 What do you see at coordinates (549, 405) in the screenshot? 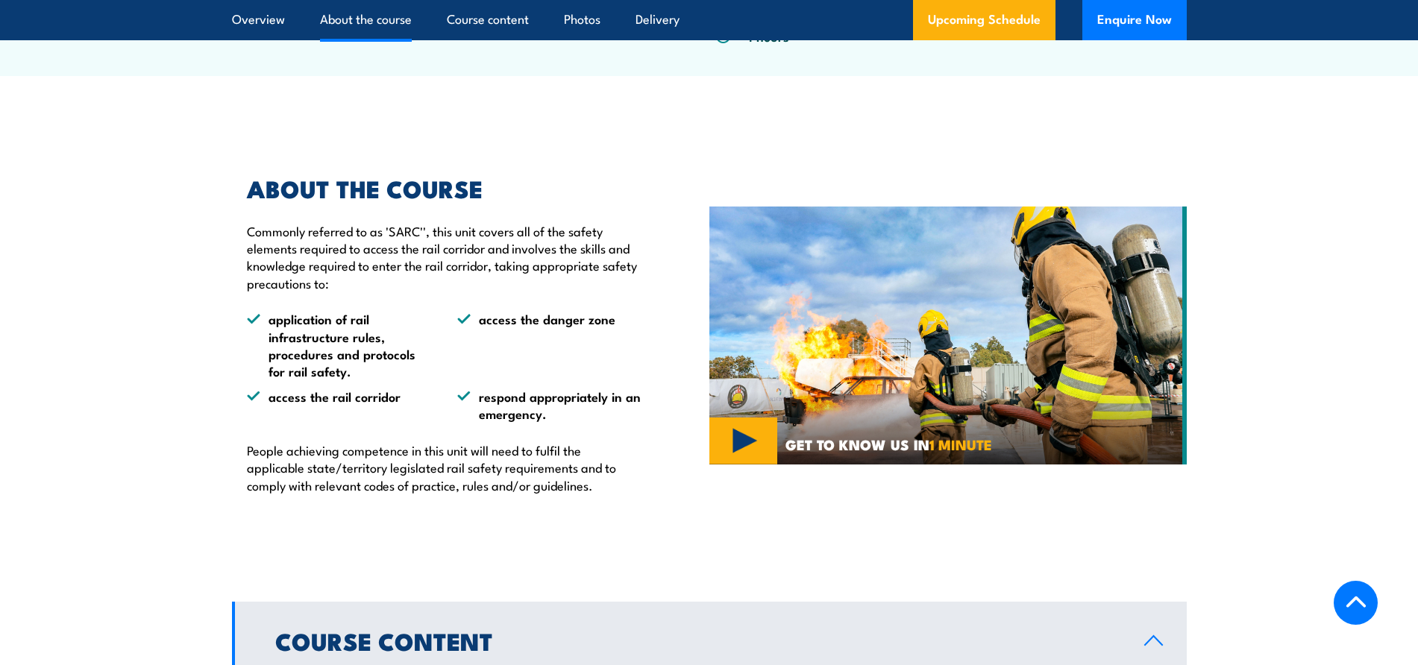
I see `li: respond appropriately in an emergency.` at bounding box center [549, 405].